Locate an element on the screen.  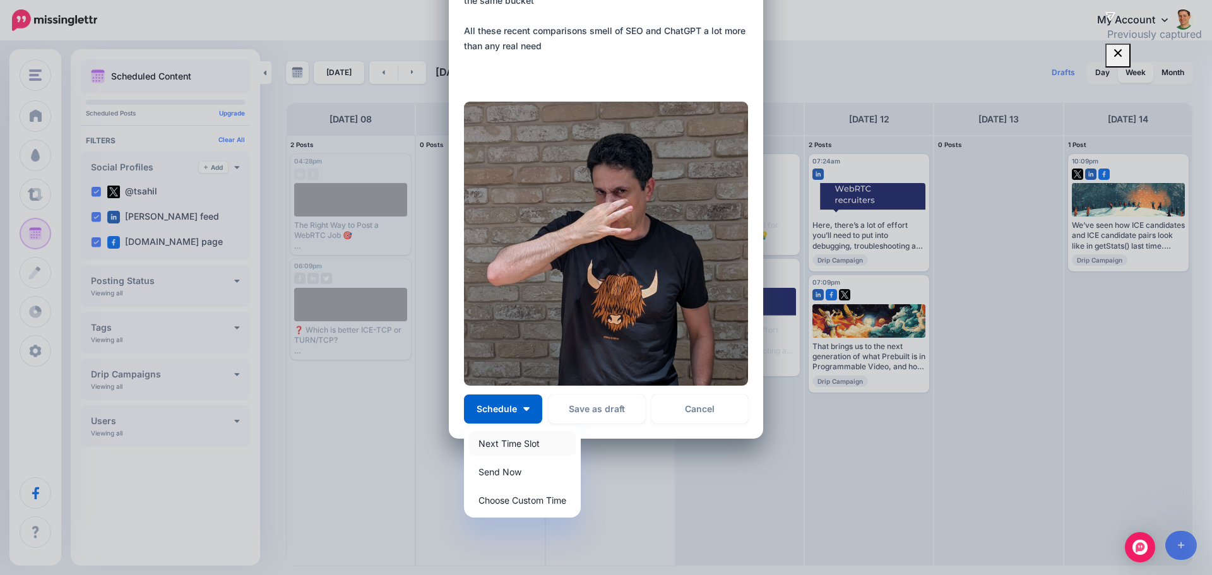
button: Save as draft is located at coordinates (597, 409).